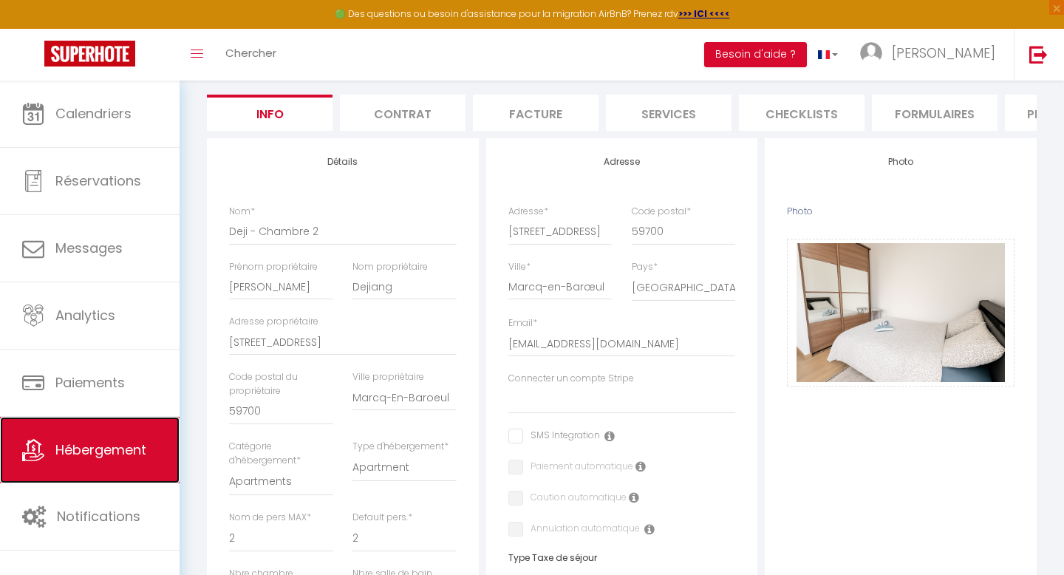  I want to click on span: Messages, so click(89, 247).